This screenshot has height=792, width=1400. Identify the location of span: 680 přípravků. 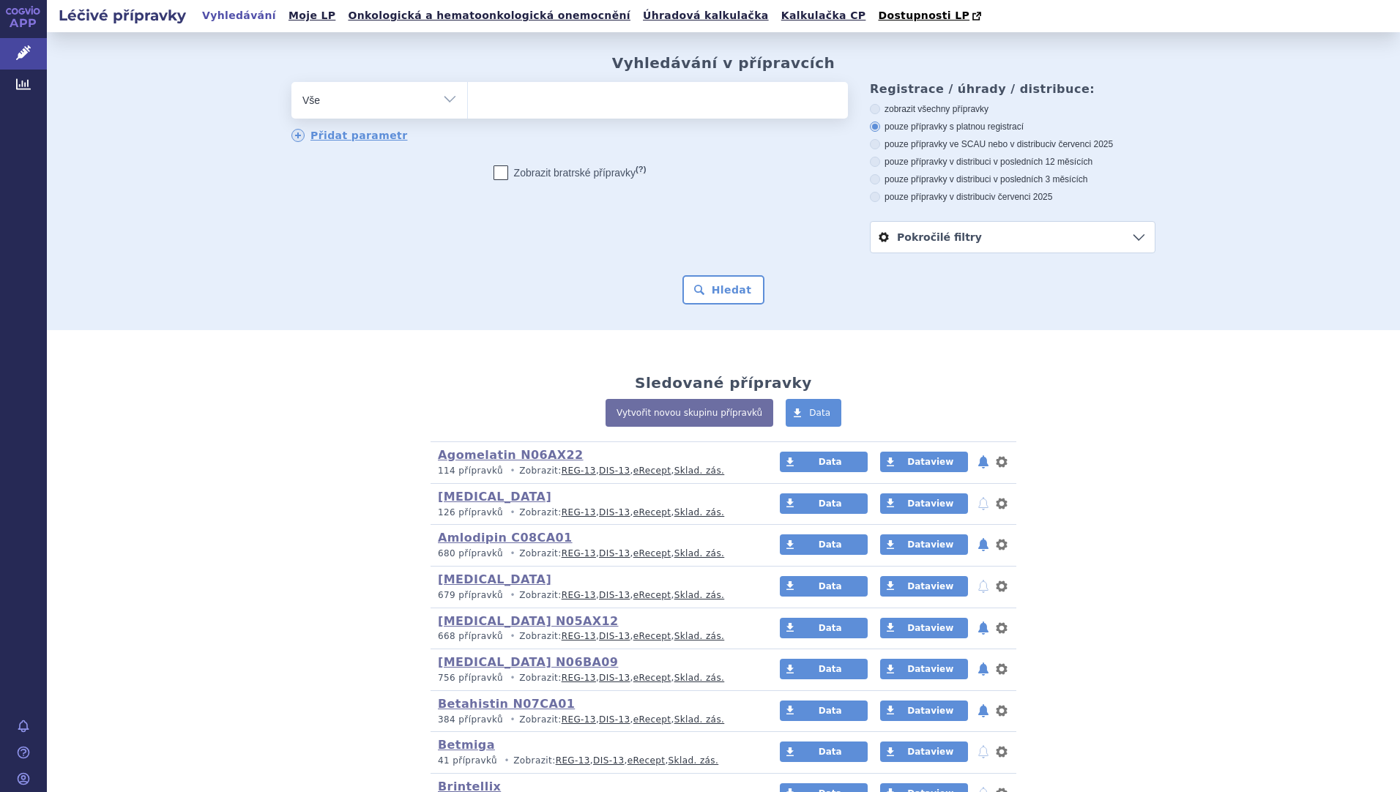
(470, 553).